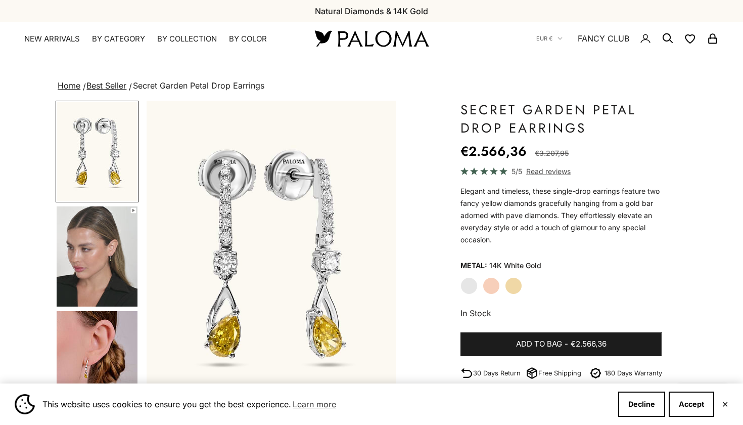  What do you see at coordinates (97, 256) in the screenshot?
I see `button: Go to item 4` at bounding box center [97, 256].